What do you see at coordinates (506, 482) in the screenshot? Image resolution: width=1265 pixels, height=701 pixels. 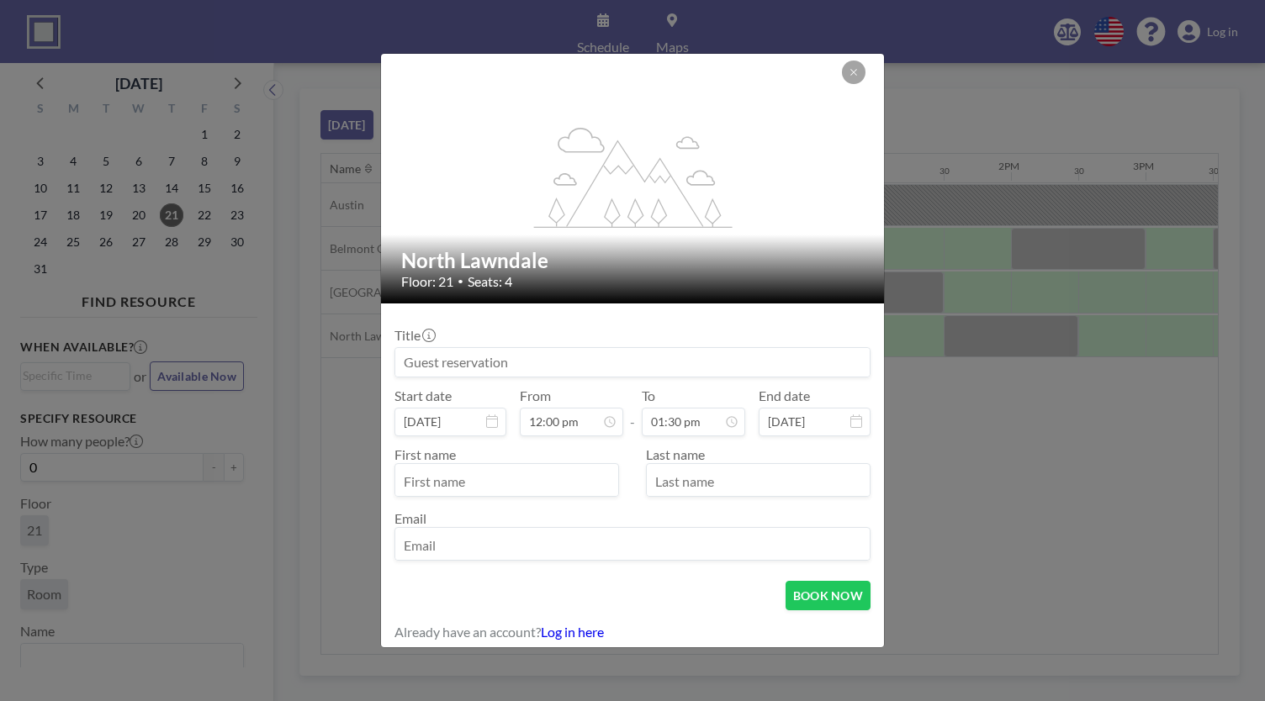 I see `input: First name` at bounding box center [506, 482].